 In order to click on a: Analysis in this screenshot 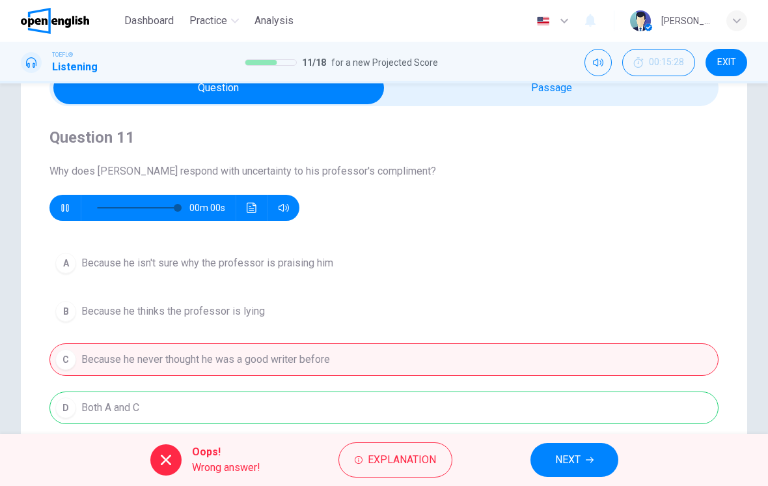, I will do `click(274, 21)`.